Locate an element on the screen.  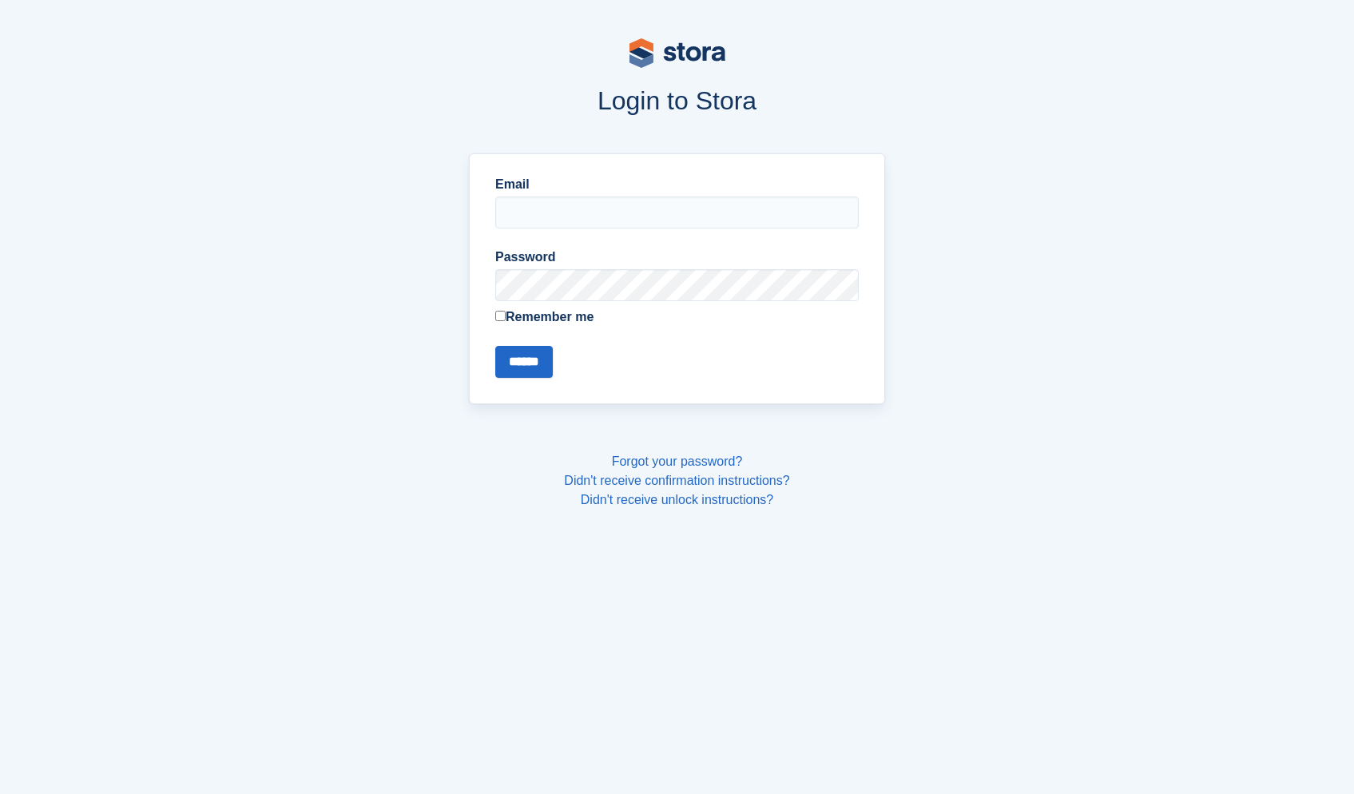
img: stora-logo-53a41332b3708ae10de48c4981b4e9114cc0af31d8433b30ea865607fb682f29.svg is located at coordinates (677, 53).